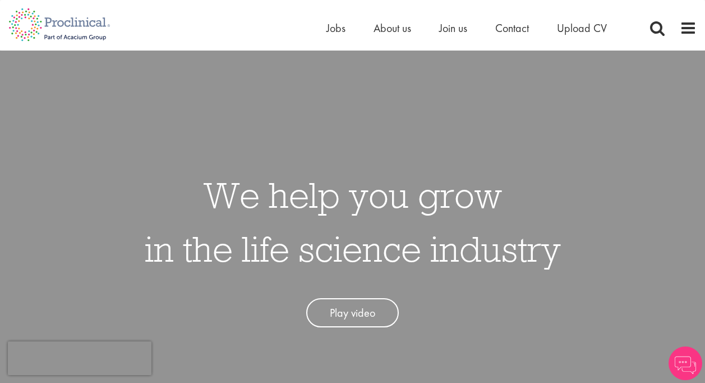 The image size is (705, 383). What do you see at coordinates (582, 28) in the screenshot?
I see `span: Upload CV` at bounding box center [582, 28].